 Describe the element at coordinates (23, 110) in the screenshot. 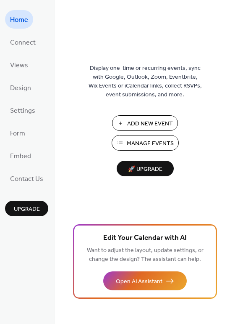

I see `a: Settings` at that location.